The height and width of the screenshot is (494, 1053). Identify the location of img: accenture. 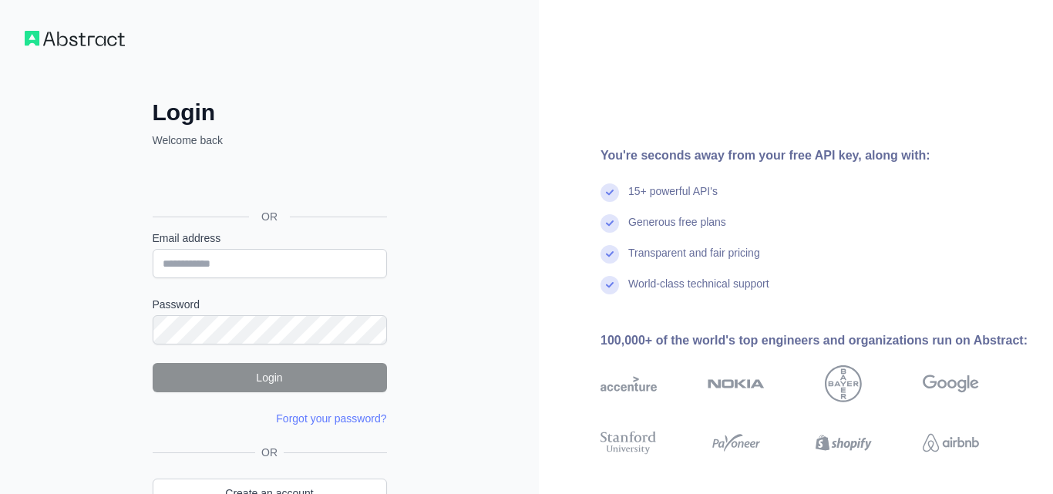
(628, 384).